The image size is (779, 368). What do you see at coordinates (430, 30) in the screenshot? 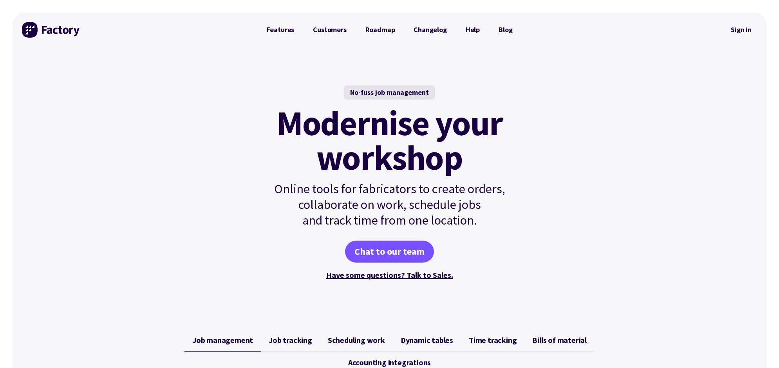
I see `a: Changelog` at bounding box center [430, 30].